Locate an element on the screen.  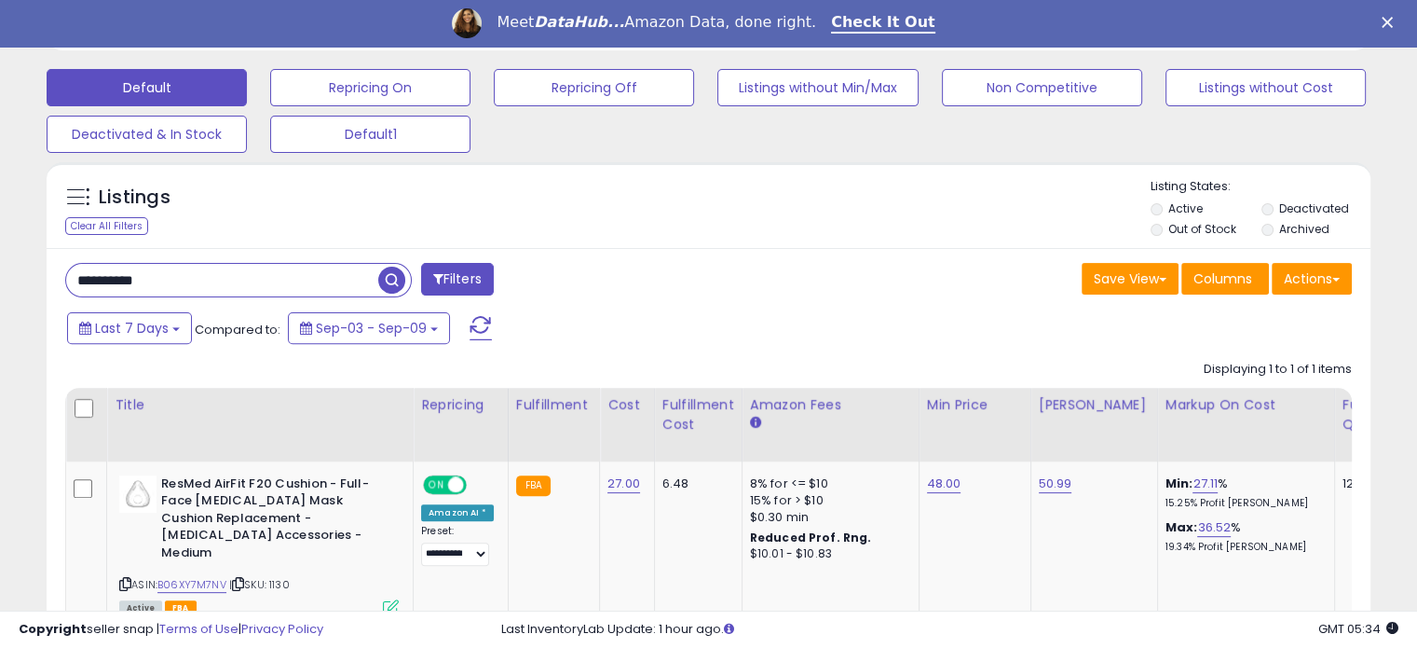
div: Fulfillable Quantity is located at coordinates (1374, 415).